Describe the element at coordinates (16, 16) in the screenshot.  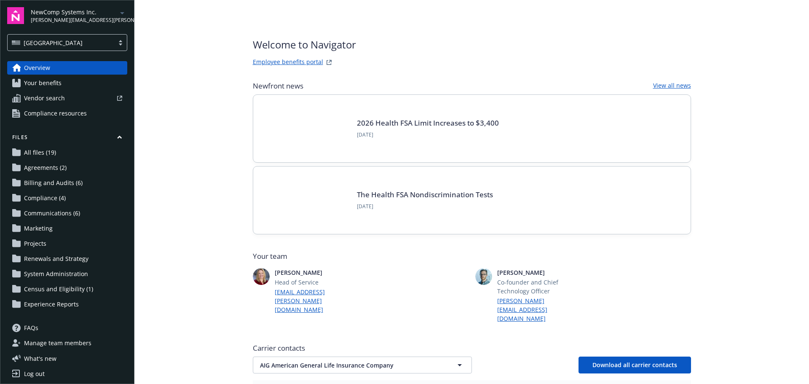
I see `img: navigator-logo.svg` at that location.